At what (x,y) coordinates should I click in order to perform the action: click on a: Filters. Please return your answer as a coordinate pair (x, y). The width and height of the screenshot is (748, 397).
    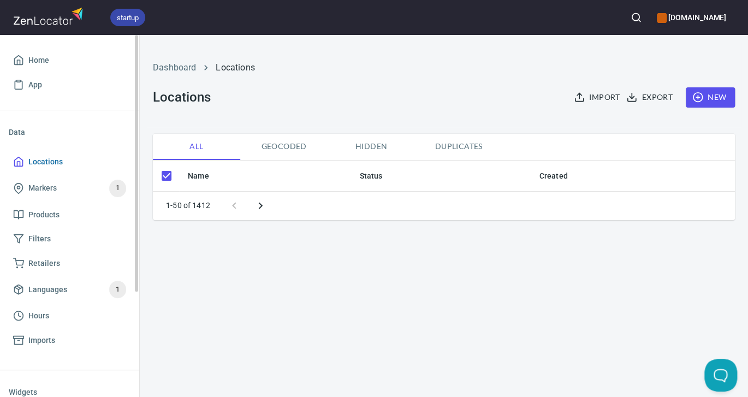
    Looking at the image, I should click on (69, 239).